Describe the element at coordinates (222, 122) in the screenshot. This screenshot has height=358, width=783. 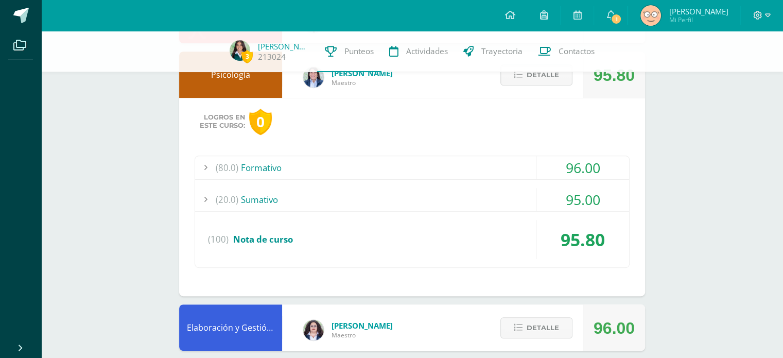
I see `span: Logros en este curso:` at that location.